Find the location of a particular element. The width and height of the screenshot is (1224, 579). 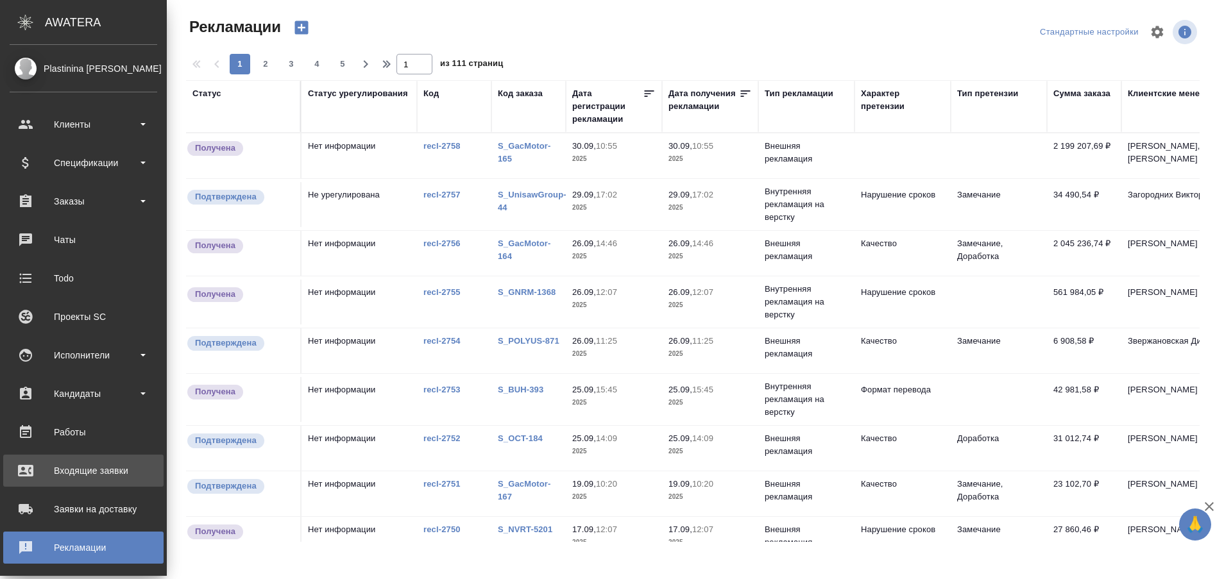

a: S_GNRM-1368 is located at coordinates (527, 292).